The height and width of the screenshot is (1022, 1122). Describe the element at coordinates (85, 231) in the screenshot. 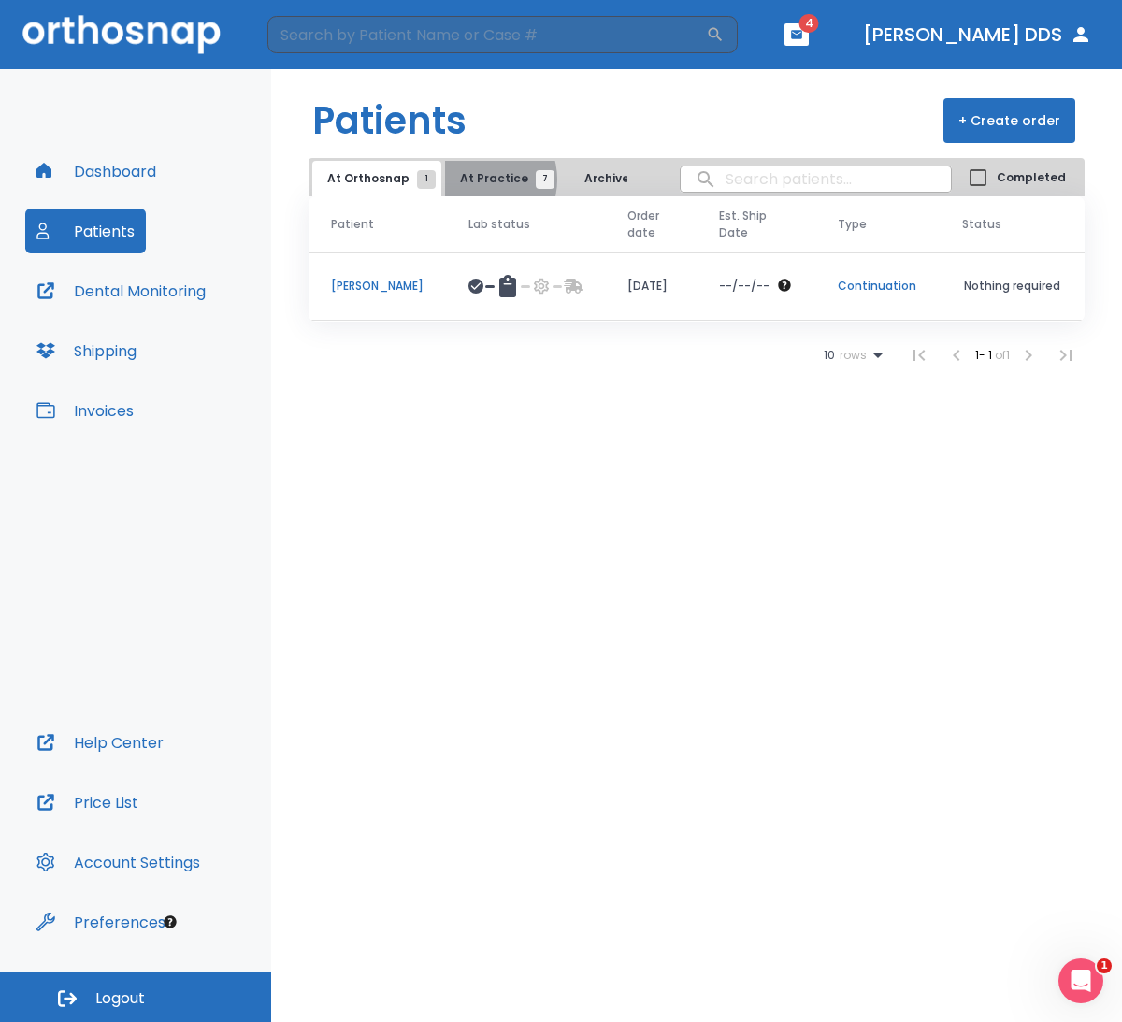

I see `a: Patients` at that location.